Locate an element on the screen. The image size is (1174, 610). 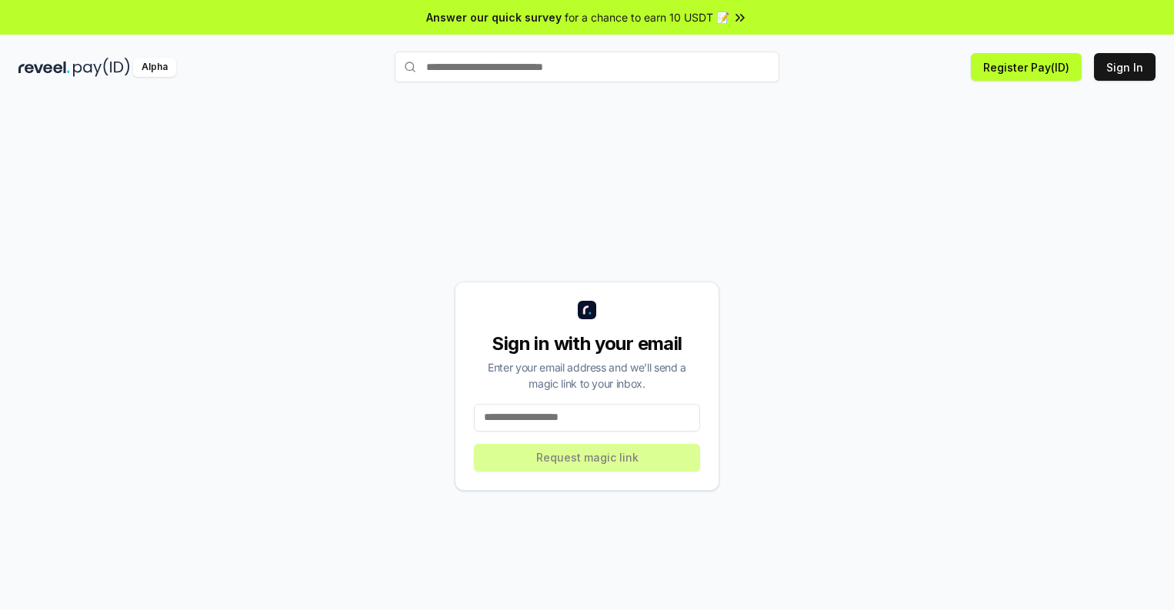
img: logo_small is located at coordinates (587, 310).